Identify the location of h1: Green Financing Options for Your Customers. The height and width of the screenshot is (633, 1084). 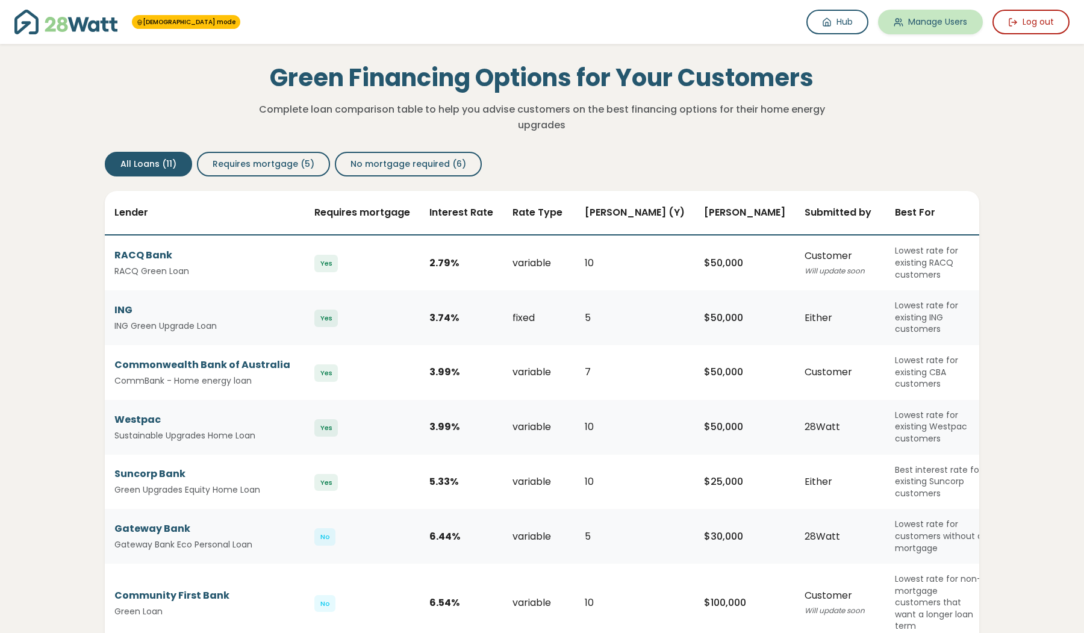
(541, 78).